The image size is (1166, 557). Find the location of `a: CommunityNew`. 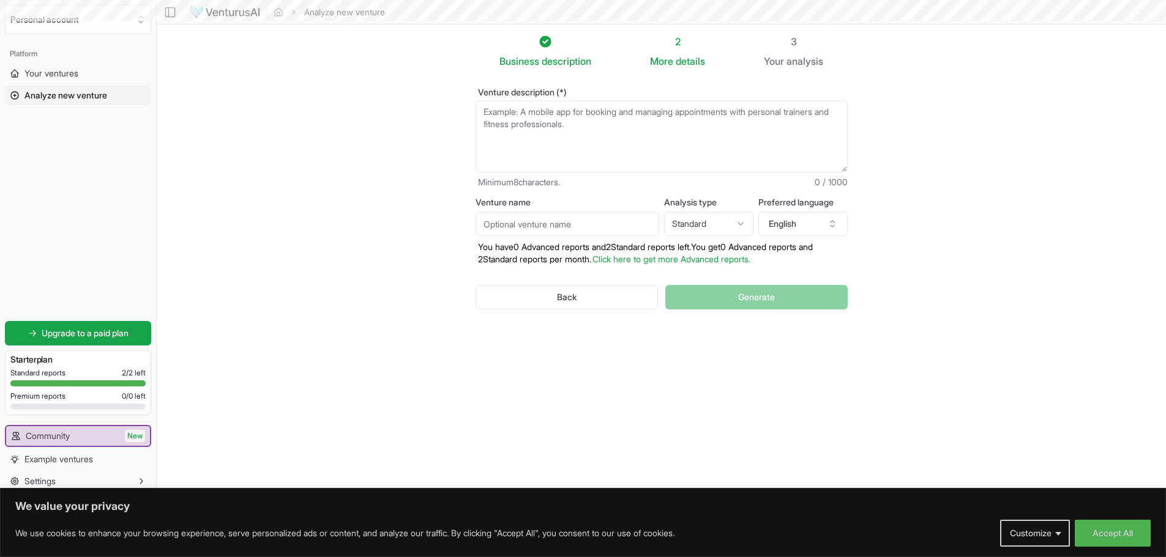

a: CommunityNew is located at coordinates (78, 436).